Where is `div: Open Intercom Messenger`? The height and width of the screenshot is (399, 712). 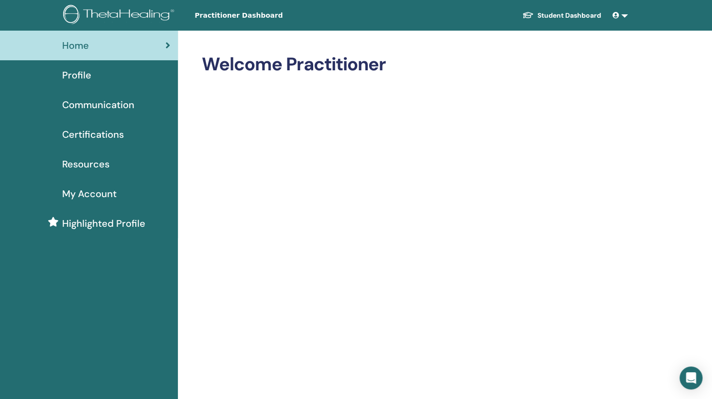 div: Open Intercom Messenger is located at coordinates (691, 378).